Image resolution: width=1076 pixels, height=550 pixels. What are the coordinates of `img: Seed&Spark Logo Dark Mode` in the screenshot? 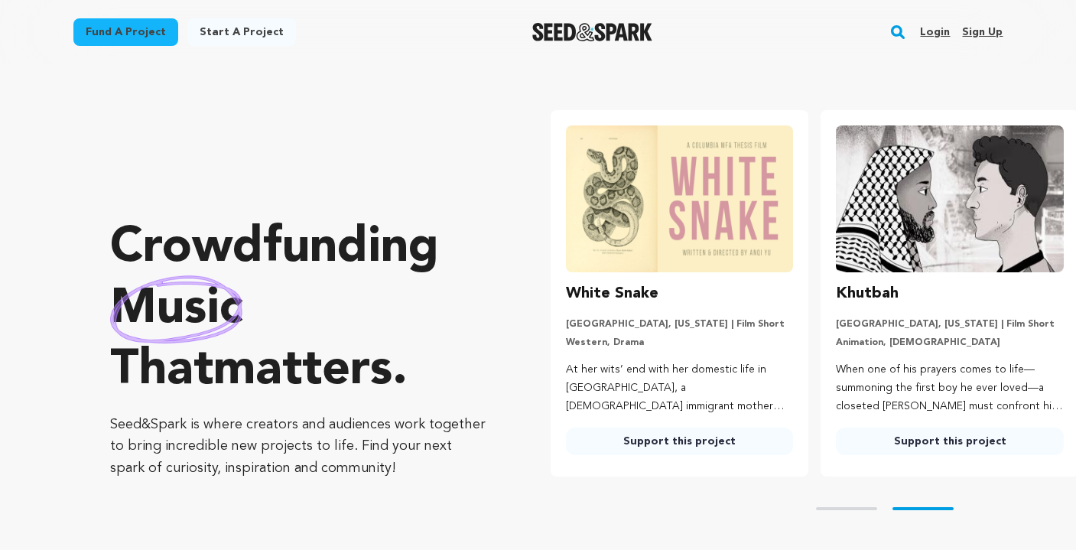 It's located at (592, 32).